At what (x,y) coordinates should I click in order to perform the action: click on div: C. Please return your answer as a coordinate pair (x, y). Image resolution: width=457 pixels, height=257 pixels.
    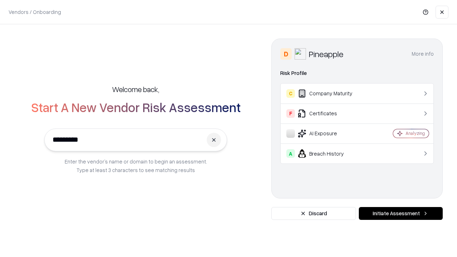
    Looking at the image, I should click on (291, 94).